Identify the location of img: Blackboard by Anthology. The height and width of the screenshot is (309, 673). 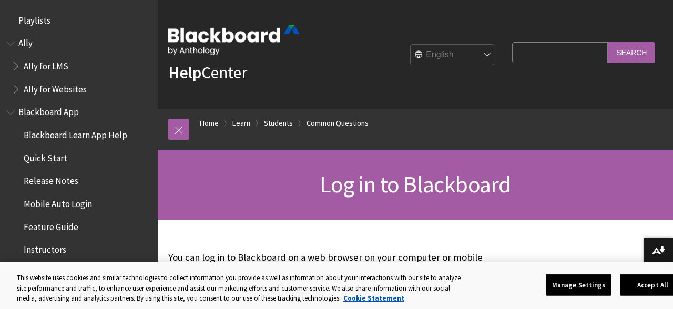
(234, 40).